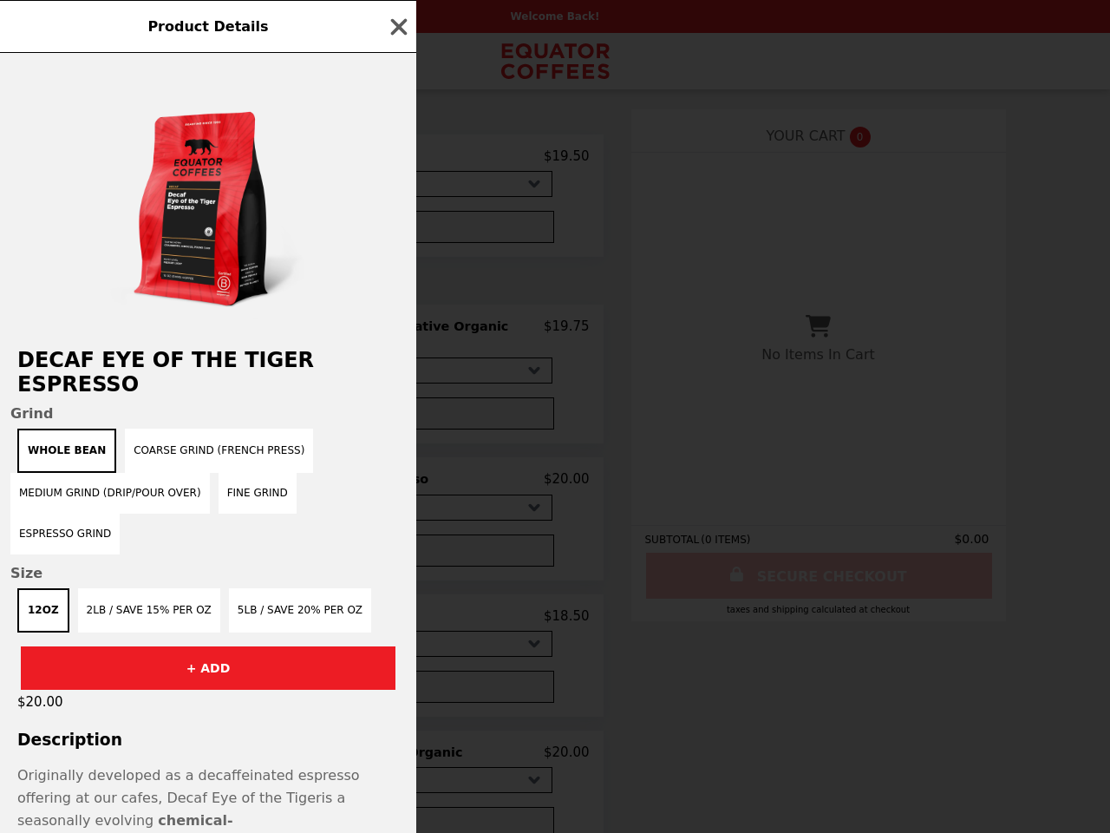 The width and height of the screenshot is (1110, 833). I want to click on span: Size, so click(208, 572).